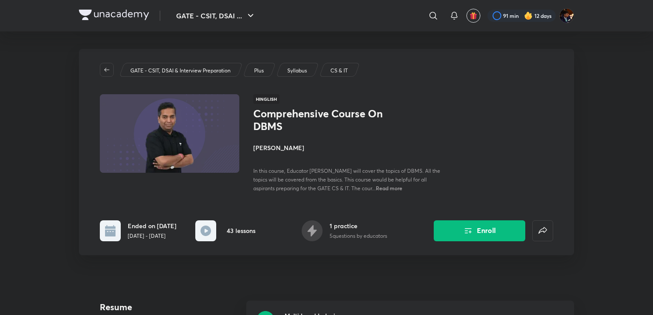  I want to click on p: Syllabus, so click(297, 71).